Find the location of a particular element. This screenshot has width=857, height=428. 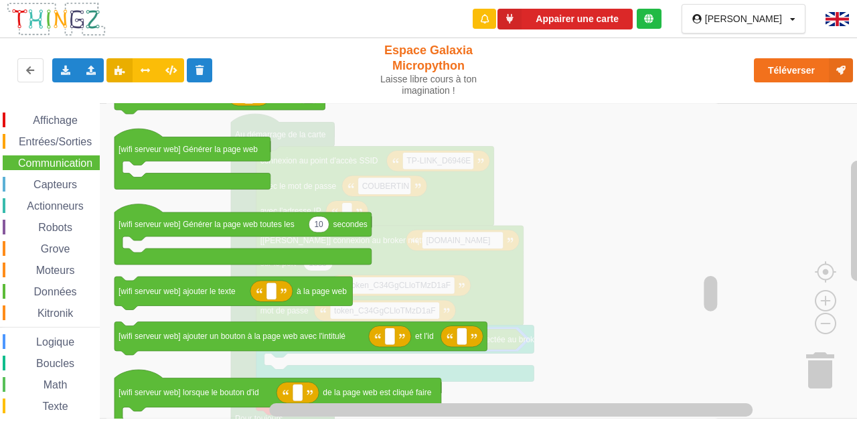

text: à la page web is located at coordinates (322, 291).